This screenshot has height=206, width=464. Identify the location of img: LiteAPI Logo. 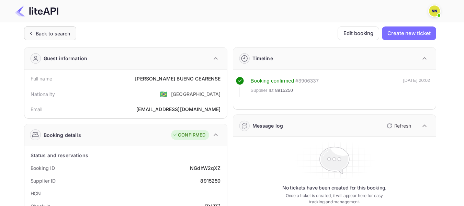
(37, 11).